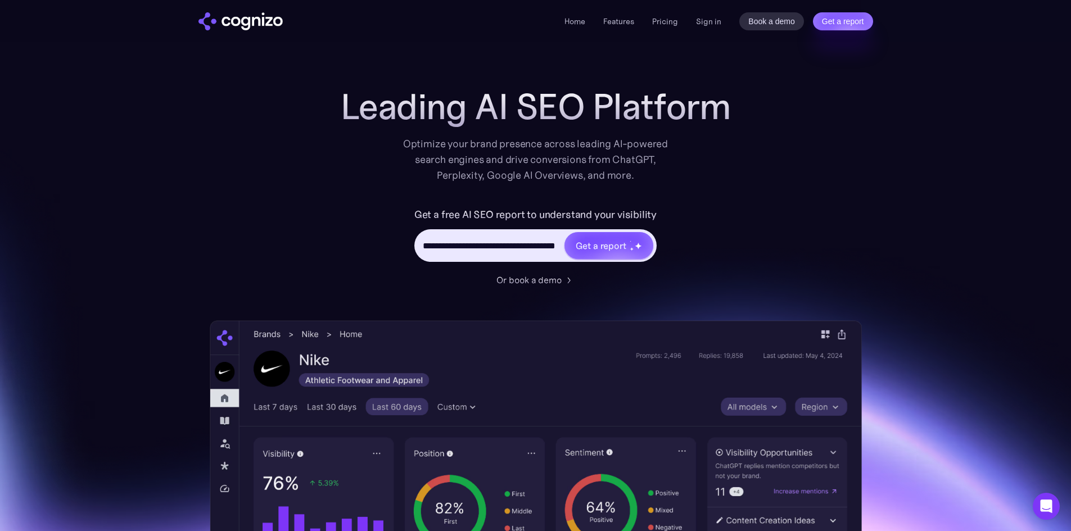 This screenshot has height=531, width=1071. What do you see at coordinates (241, 21) in the screenshot?
I see `img: cognizo logo` at bounding box center [241, 21].